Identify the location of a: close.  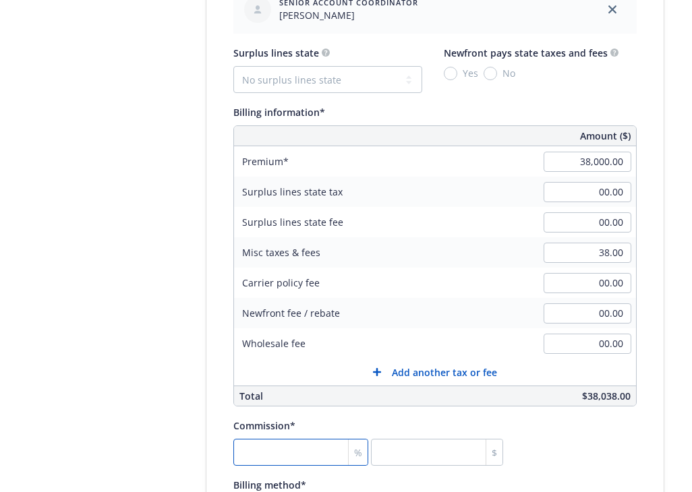
(612, 9).